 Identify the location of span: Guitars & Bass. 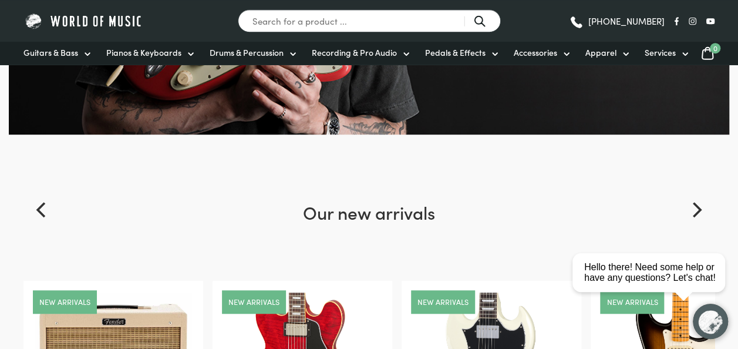
(50, 52).